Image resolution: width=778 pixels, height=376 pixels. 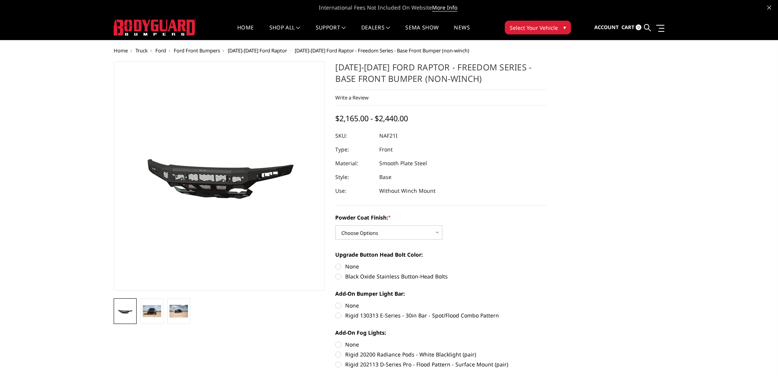 What do you see at coordinates (388, 136) in the screenshot?
I see `dd: NAF21I` at bounding box center [388, 136].